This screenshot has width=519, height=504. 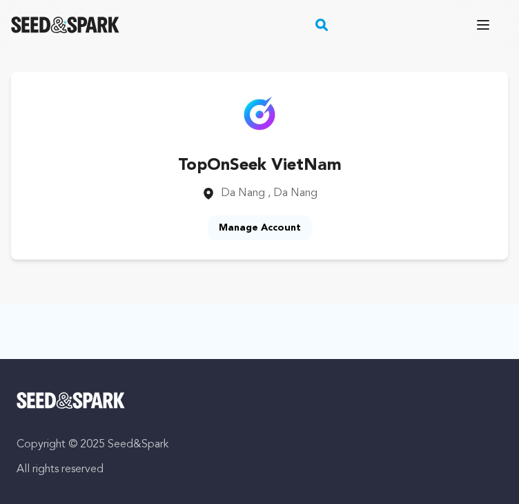 What do you see at coordinates (260, 228) in the screenshot?
I see `a: Manage Account` at bounding box center [260, 228].